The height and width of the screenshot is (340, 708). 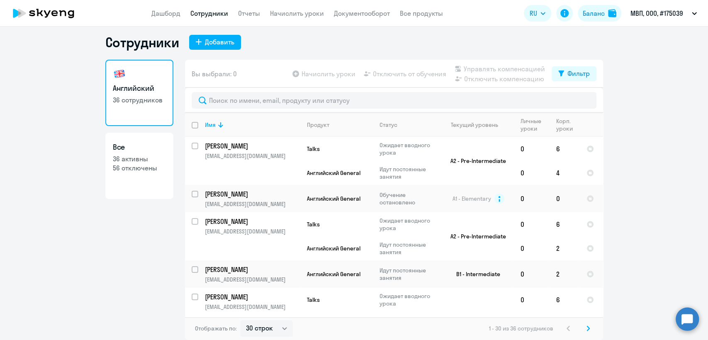 What do you see at coordinates (214, 74) in the screenshot?
I see `span: Вы выбрали: 0` at bounding box center [214, 74].